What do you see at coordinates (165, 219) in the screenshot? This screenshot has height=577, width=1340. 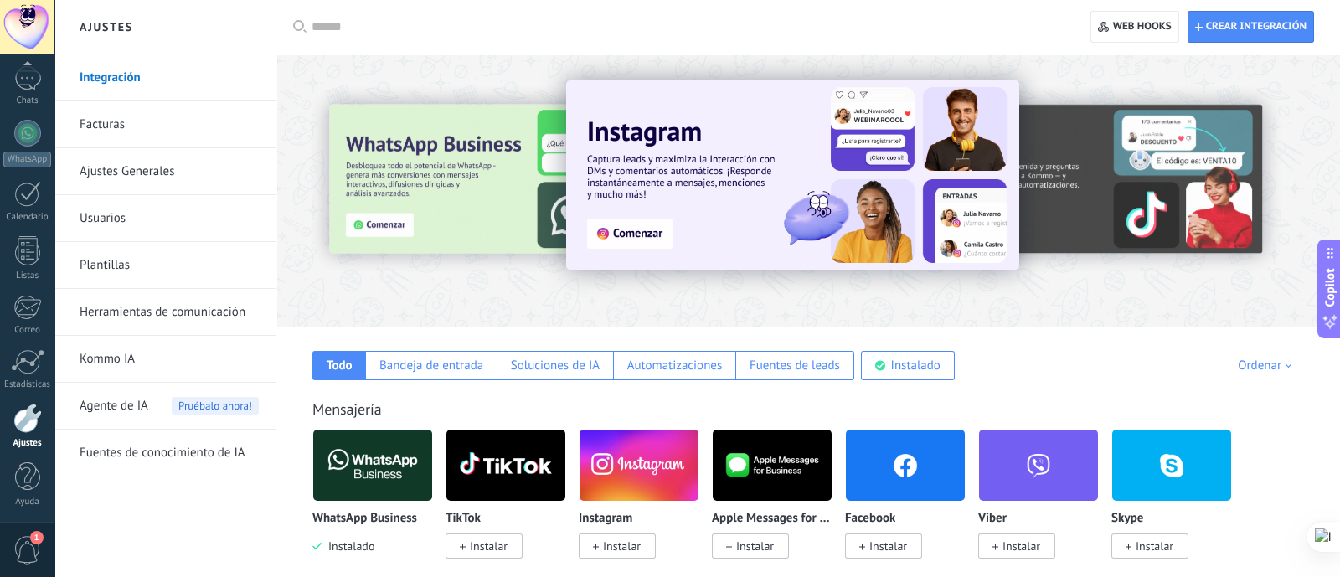 I see `li: Usuarios` at bounding box center [165, 219].